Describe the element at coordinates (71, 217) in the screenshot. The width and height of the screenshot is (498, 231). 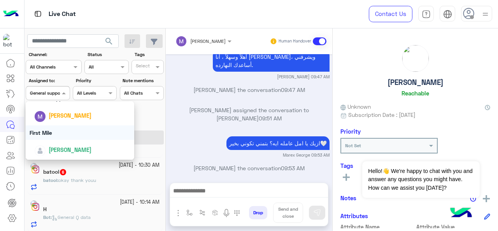
I see `span: General Q data` at that location.